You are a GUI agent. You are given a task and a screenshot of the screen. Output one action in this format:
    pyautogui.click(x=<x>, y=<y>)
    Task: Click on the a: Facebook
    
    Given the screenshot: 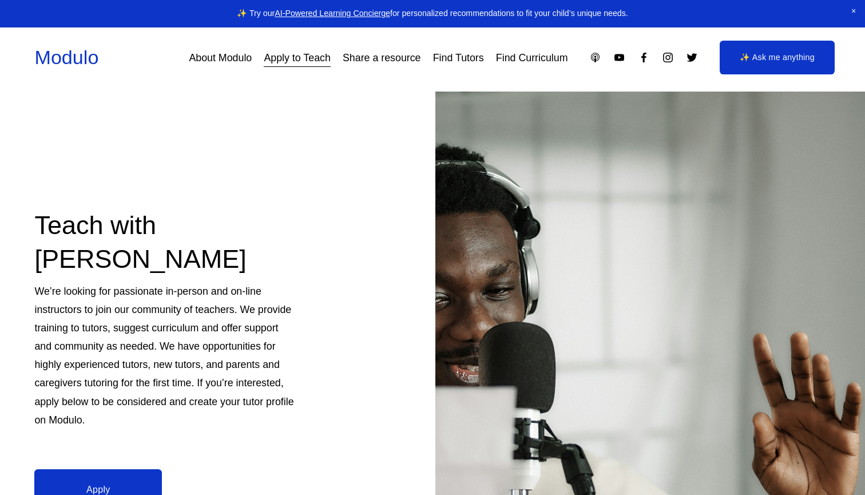 What is the action you would take?
    pyautogui.click(x=643, y=57)
    